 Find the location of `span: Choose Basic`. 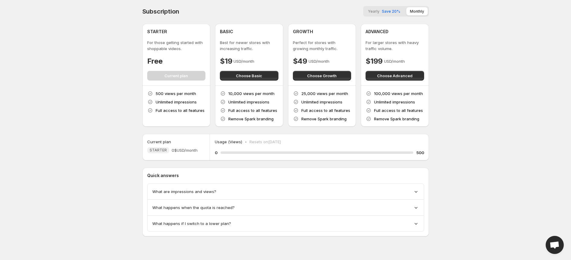

span: Choose Basic is located at coordinates (249, 76).